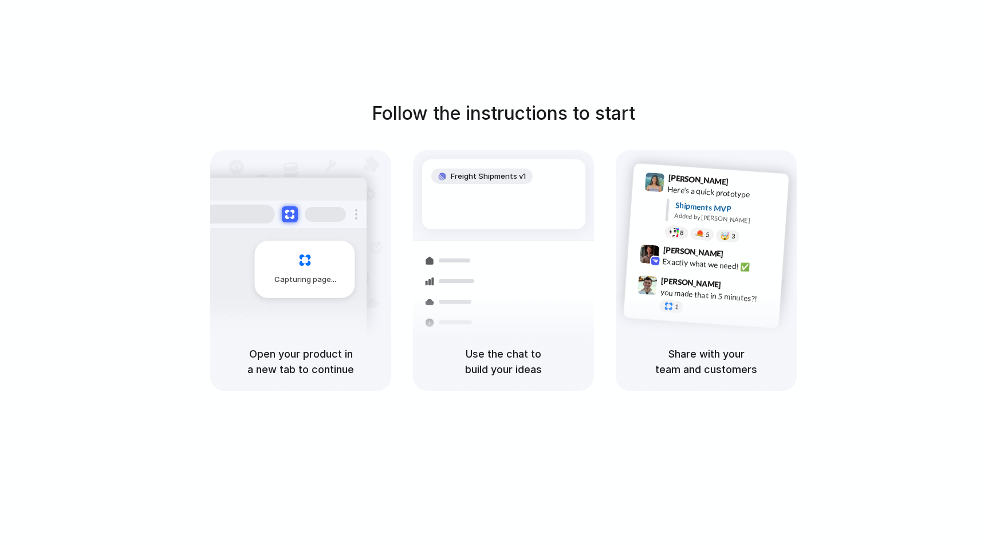 The image size is (984, 545). I want to click on span: Freight Shipments v1, so click(488, 176).